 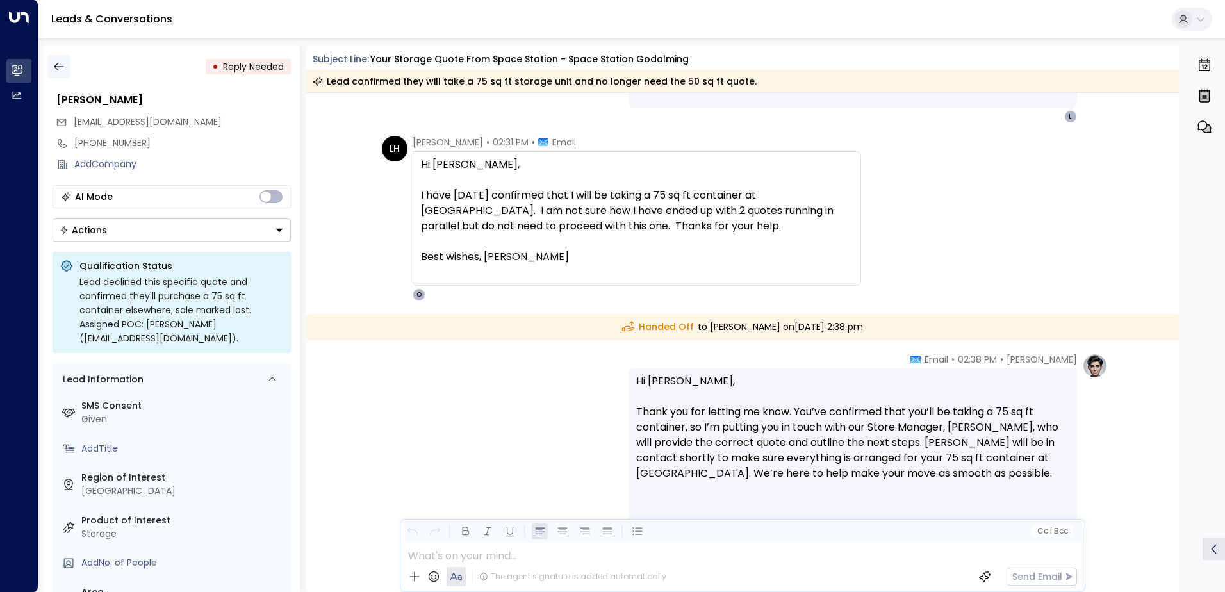 I want to click on div: Given, so click(x=183, y=419).